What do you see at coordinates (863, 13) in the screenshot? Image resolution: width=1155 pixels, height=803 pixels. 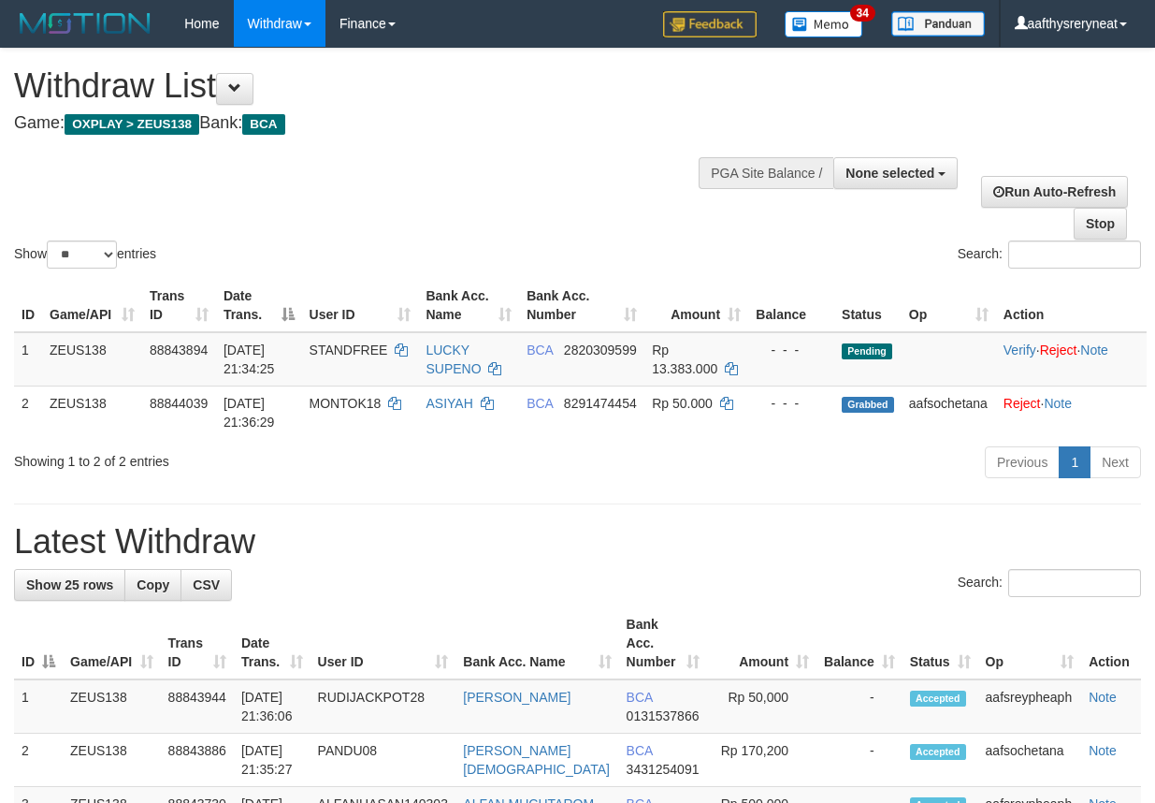 I see `span: 34` at bounding box center [863, 13].